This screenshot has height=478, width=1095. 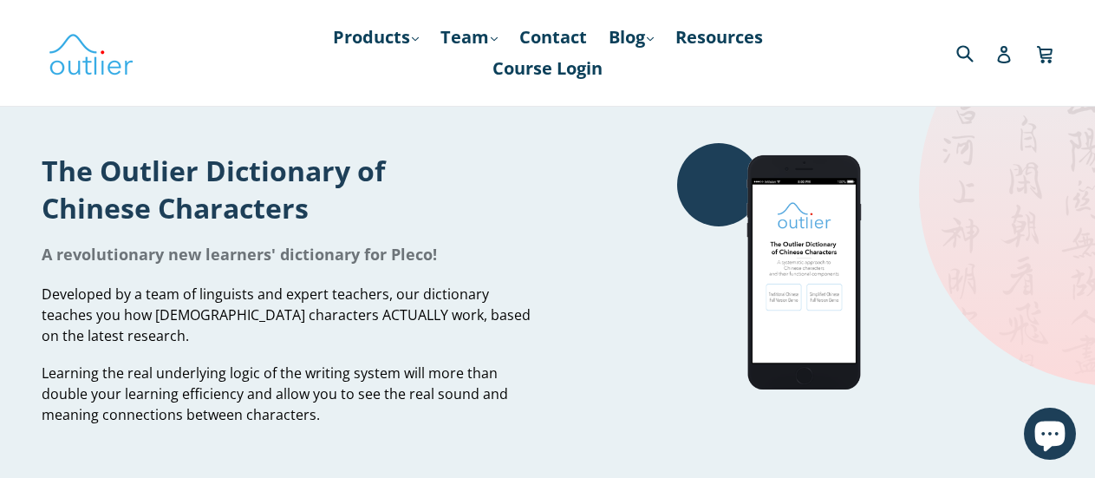 What do you see at coordinates (1050, 435) in the screenshot?
I see `inbox-online-store-chat: Shopify online store chat` at bounding box center [1050, 435].